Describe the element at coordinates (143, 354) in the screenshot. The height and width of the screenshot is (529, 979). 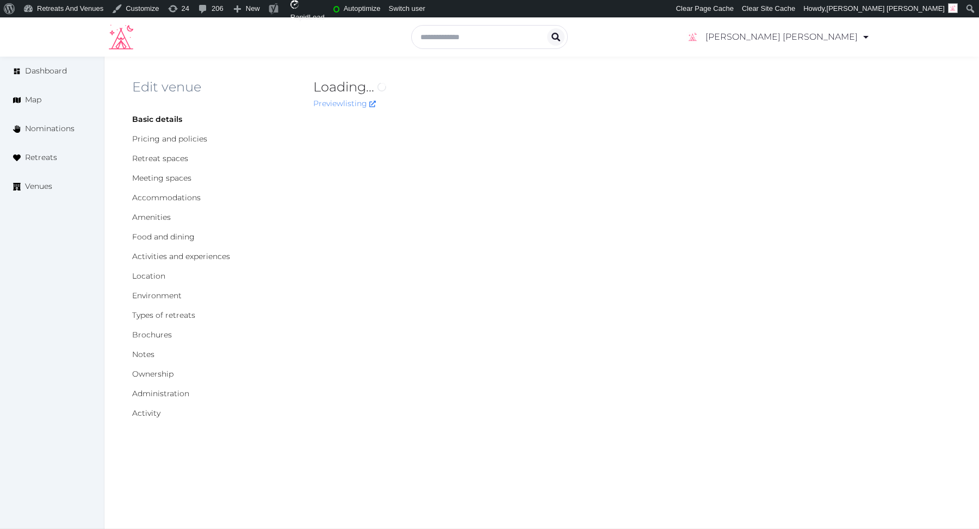
I see `a: Notes` at that location.